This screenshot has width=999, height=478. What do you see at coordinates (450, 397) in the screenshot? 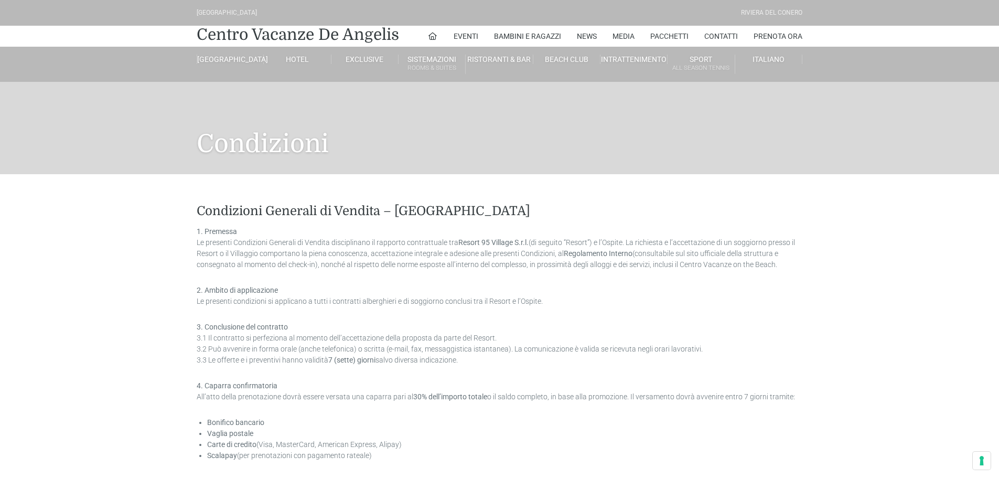
I see `strong: 30% dell’importo totale` at bounding box center [450, 397].